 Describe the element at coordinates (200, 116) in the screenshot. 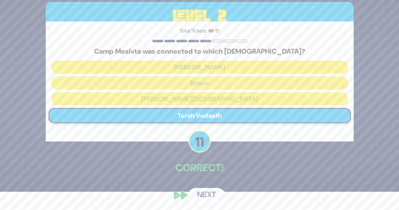

I see `button: Torah Vodaath` at that location.